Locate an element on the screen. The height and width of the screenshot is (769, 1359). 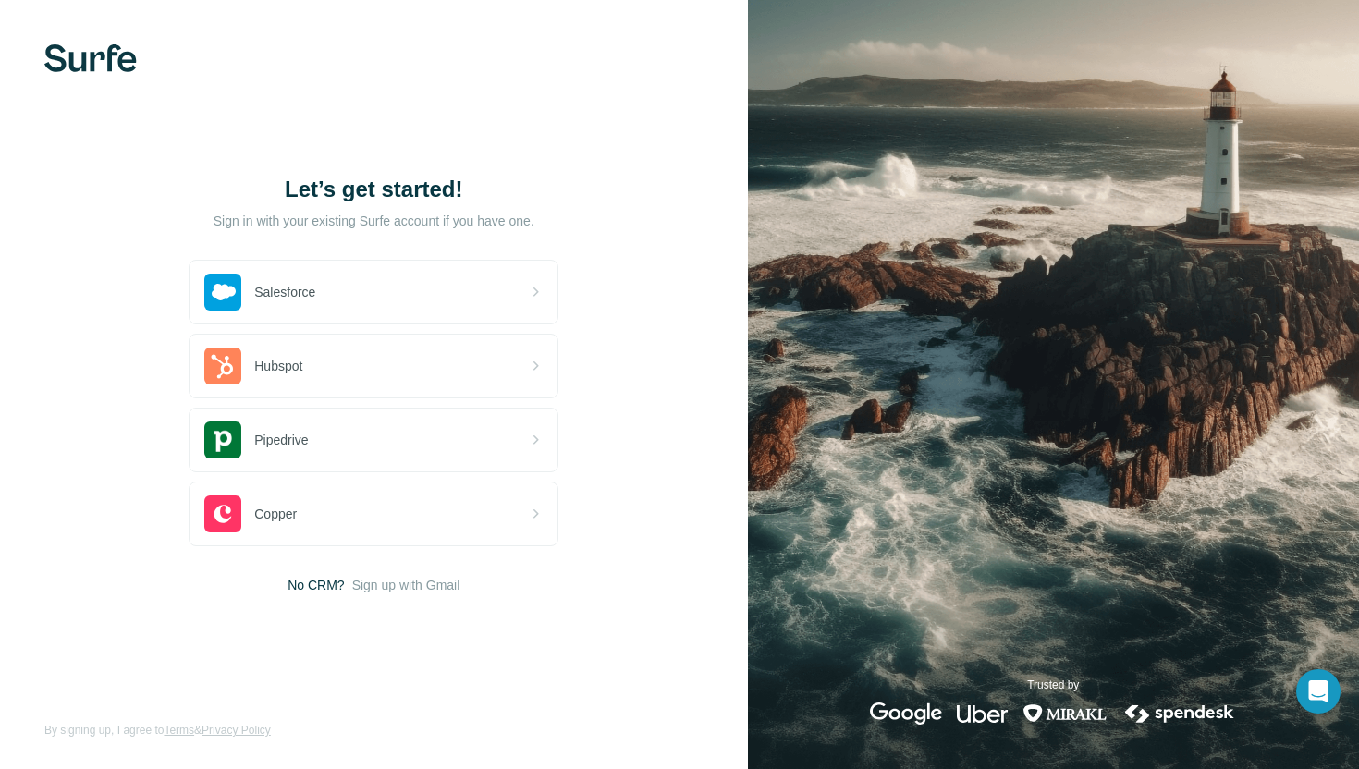
p: Sign in with your existing Surfe account if you have one. is located at coordinates (374, 221).